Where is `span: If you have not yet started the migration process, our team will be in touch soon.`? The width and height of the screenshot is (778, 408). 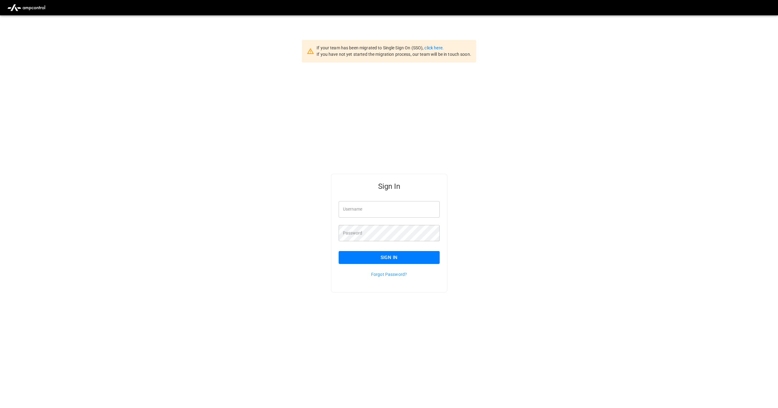
span: If you have not yet started the migration process, our team will be in touch soon. is located at coordinates (394, 54).